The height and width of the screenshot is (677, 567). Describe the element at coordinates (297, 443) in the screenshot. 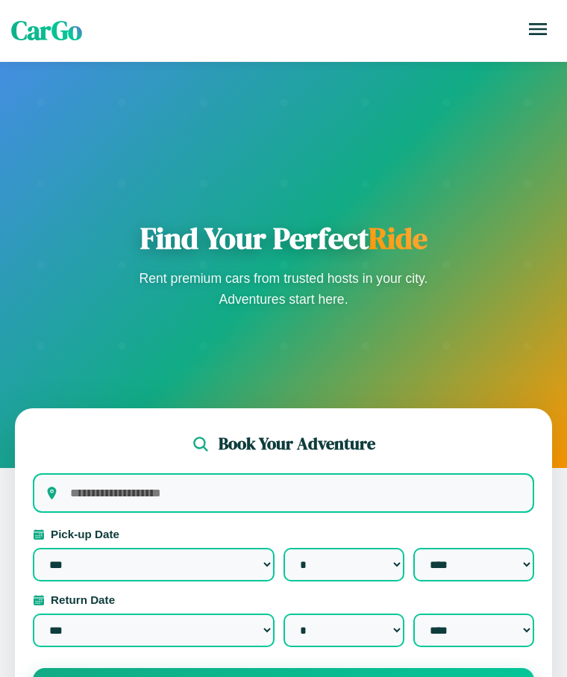

I see `h2: Book Your Adventure` at that location.